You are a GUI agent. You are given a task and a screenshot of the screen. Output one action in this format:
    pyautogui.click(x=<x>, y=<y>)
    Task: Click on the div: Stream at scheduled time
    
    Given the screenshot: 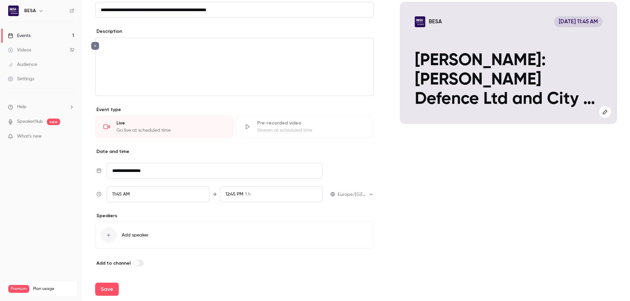 What is the action you would take?
    pyautogui.click(x=311, y=131)
    